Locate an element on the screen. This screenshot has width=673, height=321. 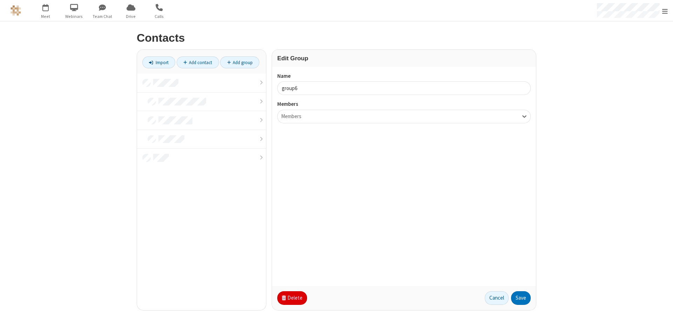
h2: Contacts is located at coordinates (336, 38).